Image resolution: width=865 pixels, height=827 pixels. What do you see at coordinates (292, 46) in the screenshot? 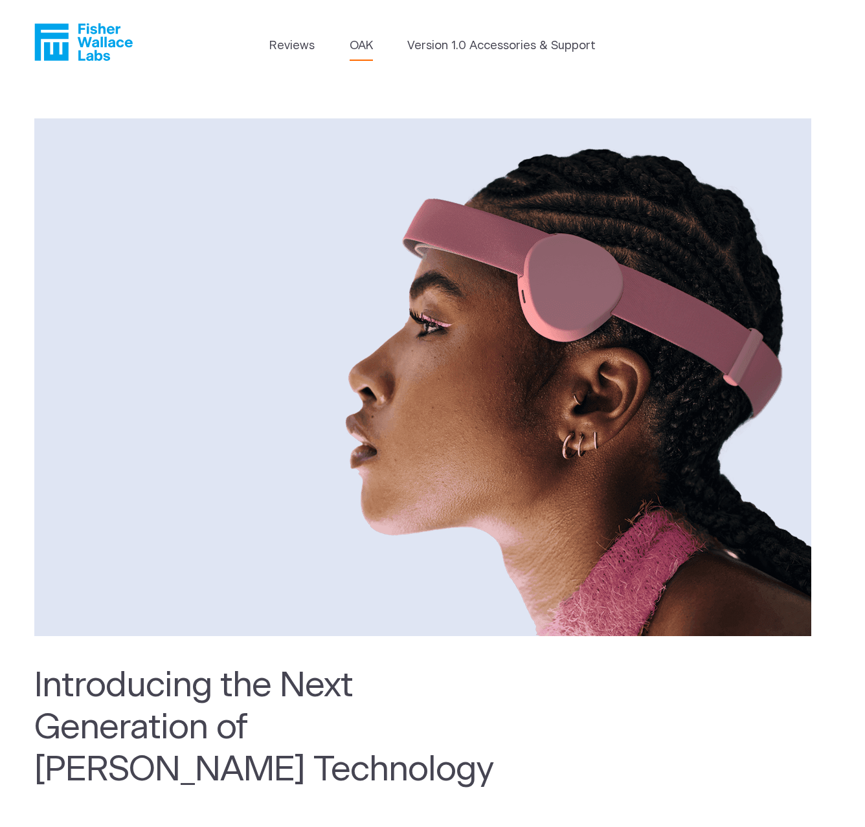
I see `a: Reviews` at bounding box center [292, 46].